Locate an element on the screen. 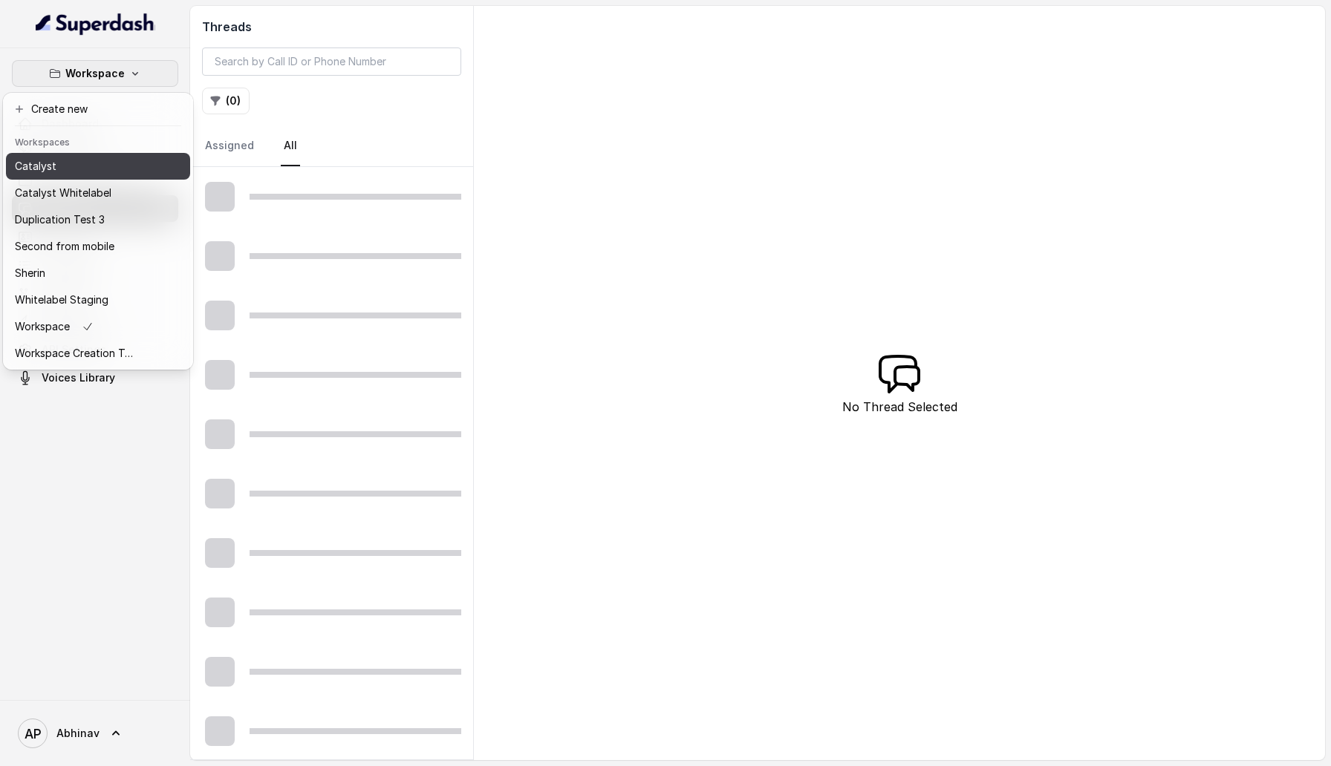 The height and width of the screenshot is (766, 1331). button: Workspace is located at coordinates (95, 74).